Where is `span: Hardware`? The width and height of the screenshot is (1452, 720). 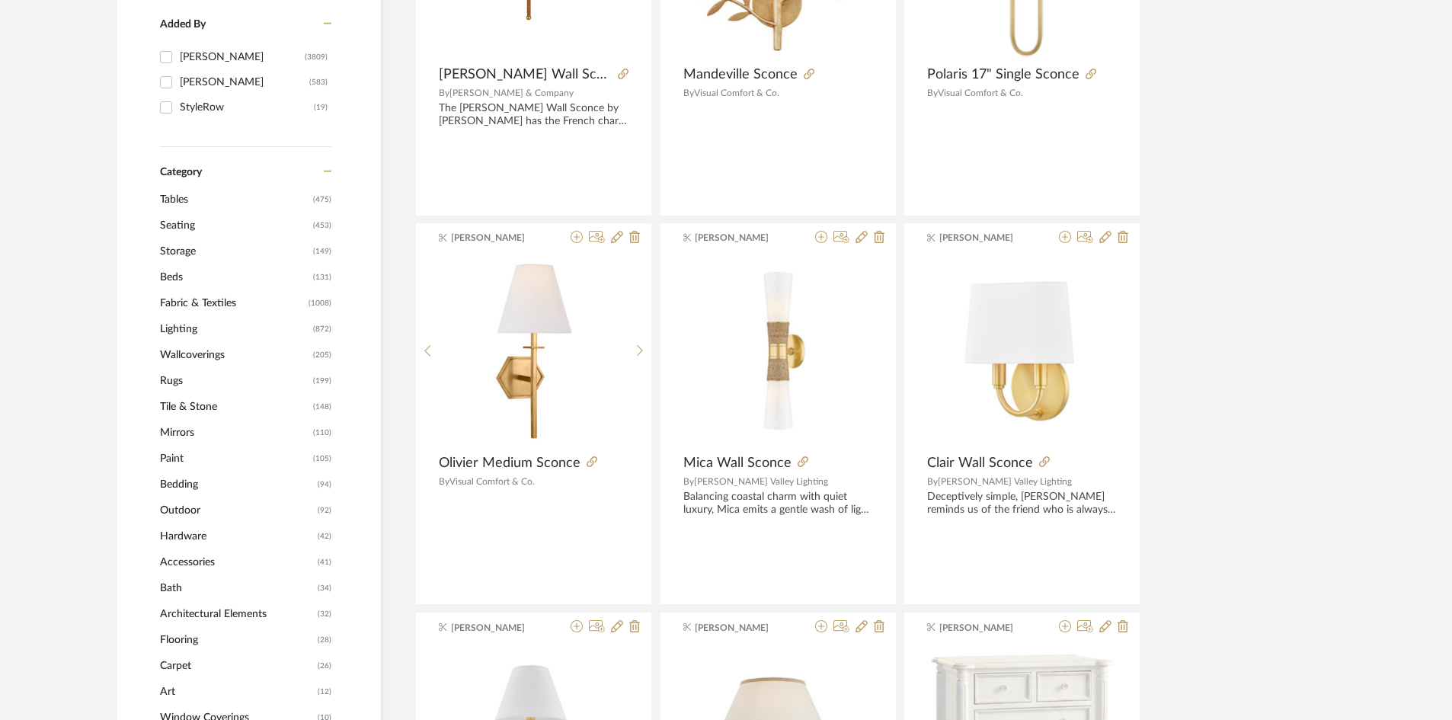
span: Hardware is located at coordinates (237, 536).